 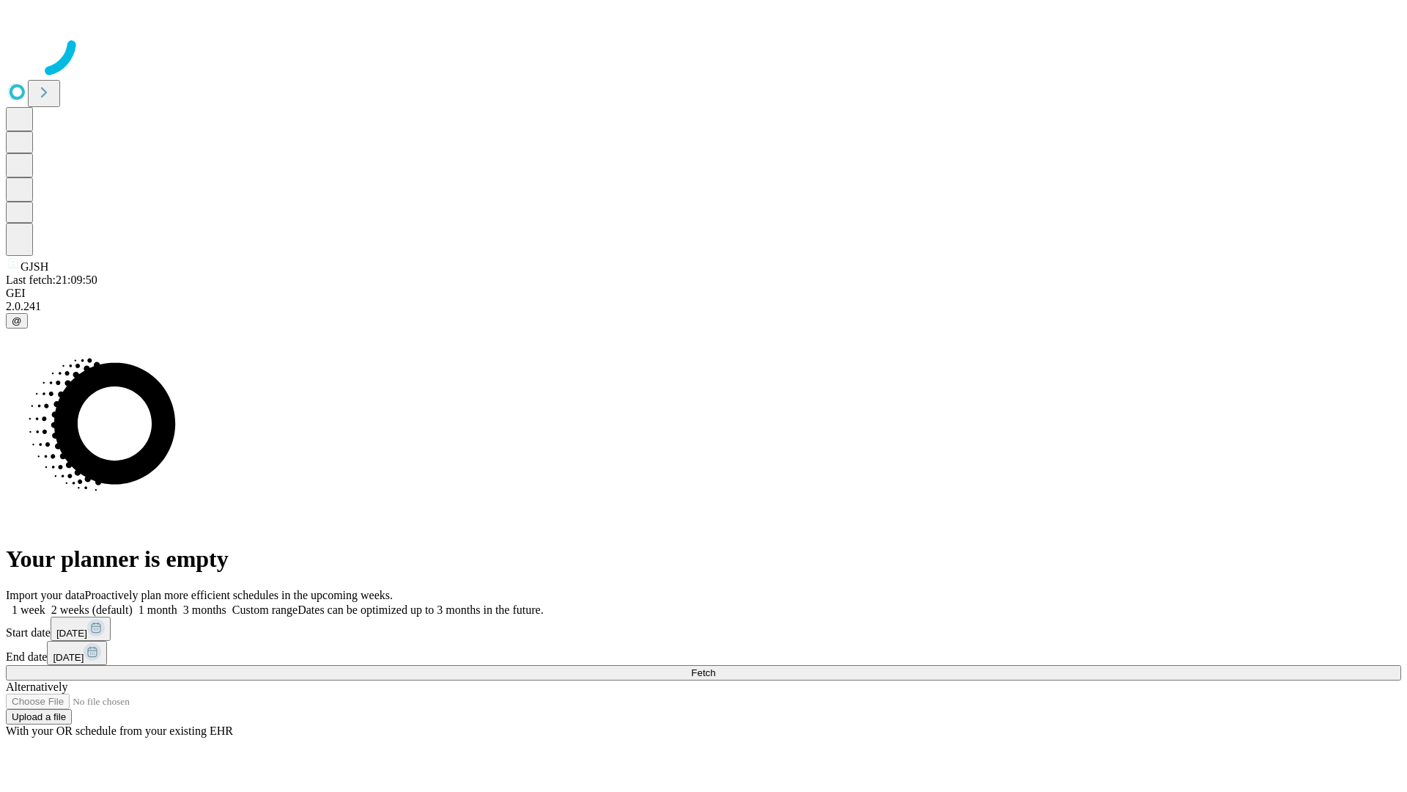 I want to click on span: Dates can be optimized up to 3 months in the future., so click(x=420, y=609).